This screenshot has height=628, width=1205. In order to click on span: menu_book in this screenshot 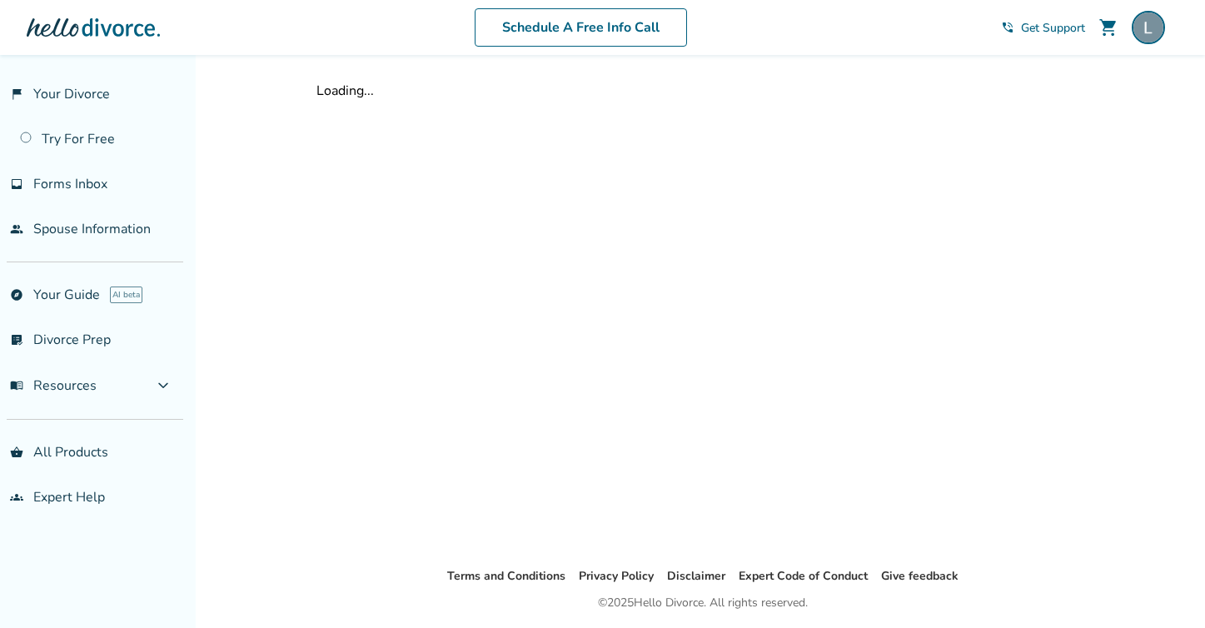, I will do `click(17, 385)`.